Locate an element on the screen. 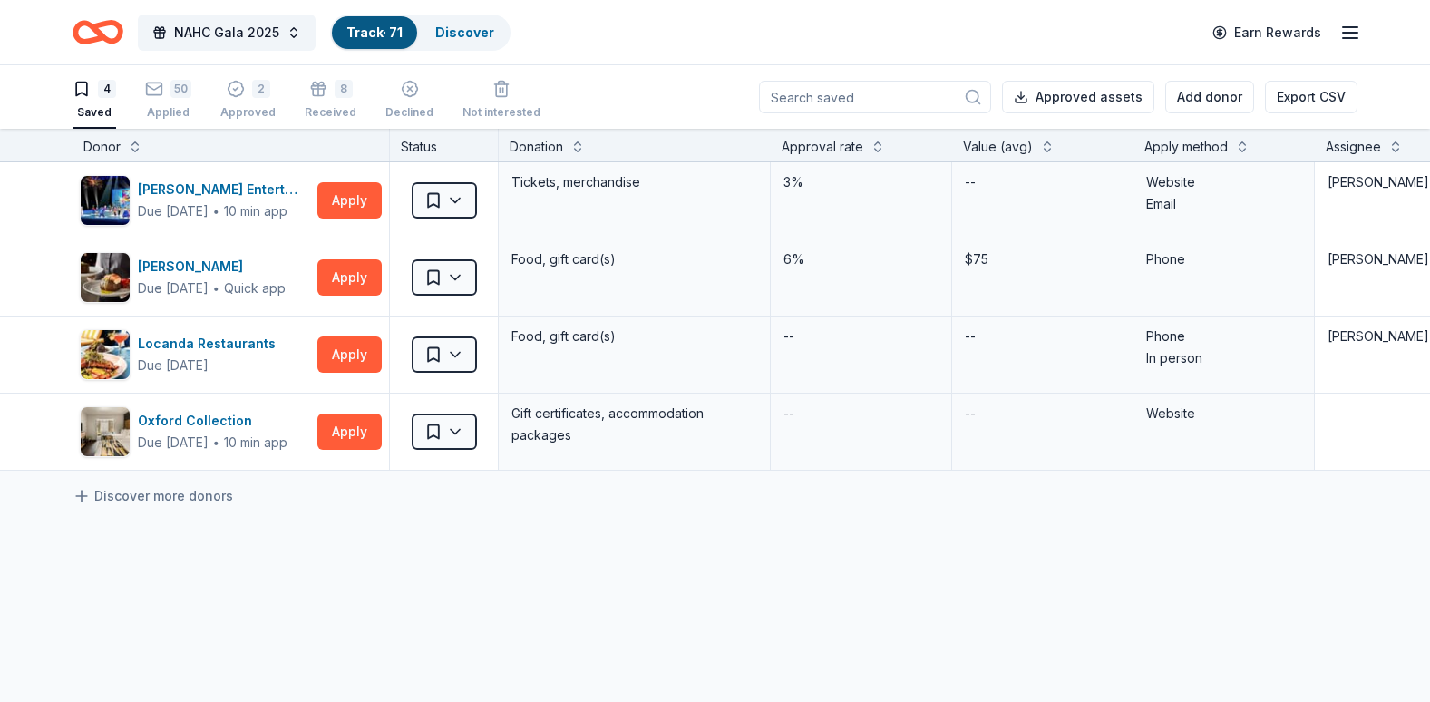  div: 4 is located at coordinates (107, 89).